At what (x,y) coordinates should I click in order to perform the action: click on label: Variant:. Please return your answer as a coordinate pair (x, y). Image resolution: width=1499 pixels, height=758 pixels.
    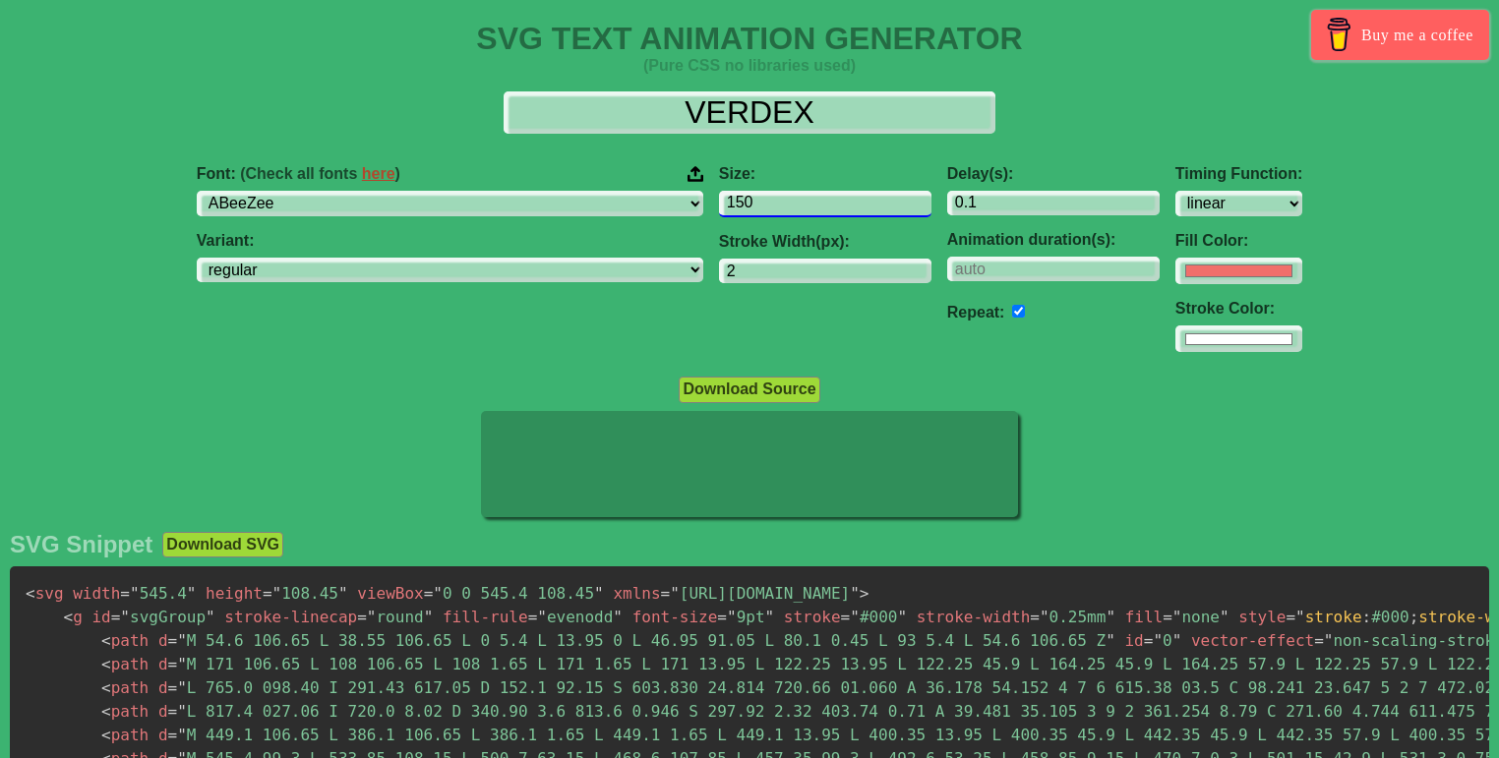
    Looking at the image, I should click on (449, 241).